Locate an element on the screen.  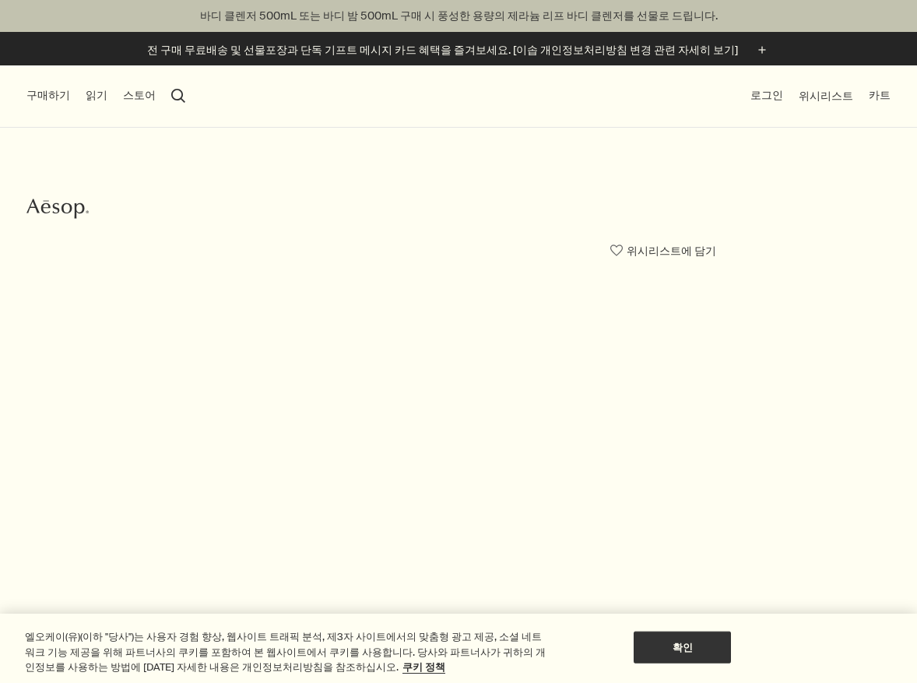
a: Aesop is located at coordinates (58, 210).